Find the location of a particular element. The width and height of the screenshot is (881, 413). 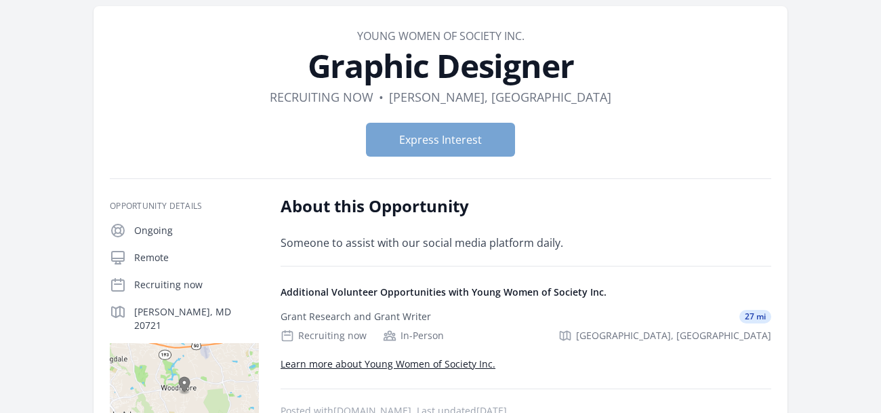

a: Learn more about Young Women of Society Inc. is located at coordinates (387, 363).